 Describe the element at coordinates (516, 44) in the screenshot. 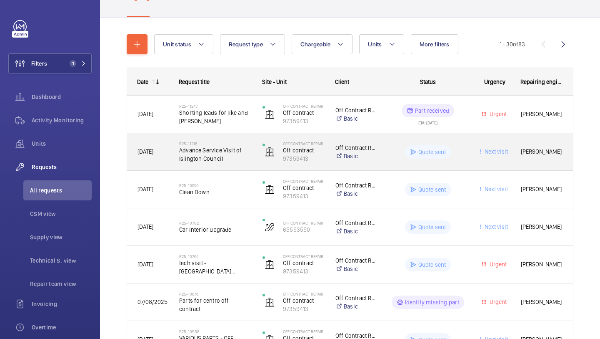

I see `span: of` at that location.